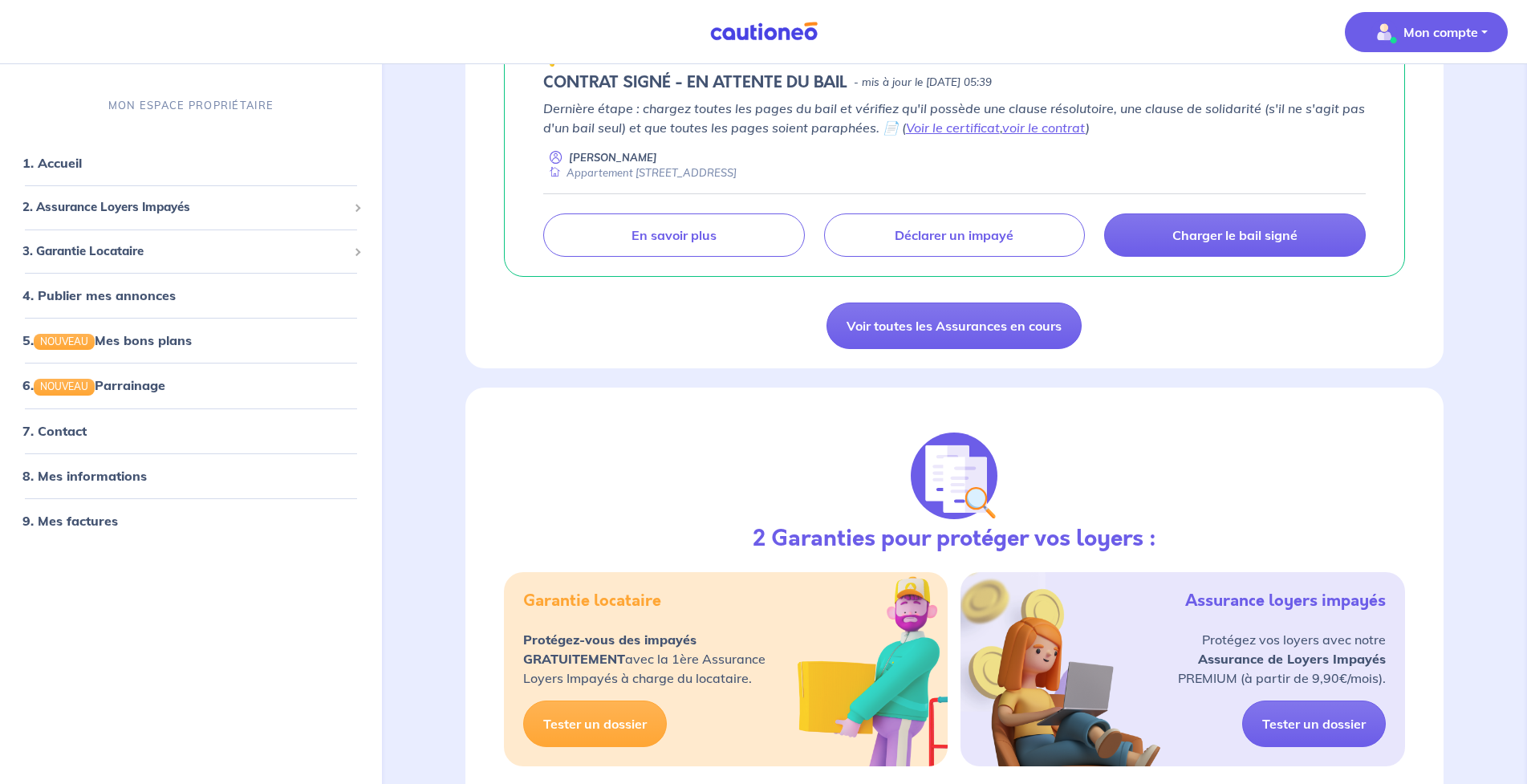 This screenshot has height=784, width=1527. What do you see at coordinates (1044, 128) in the screenshot?
I see `a: voir le contrat` at bounding box center [1044, 128].